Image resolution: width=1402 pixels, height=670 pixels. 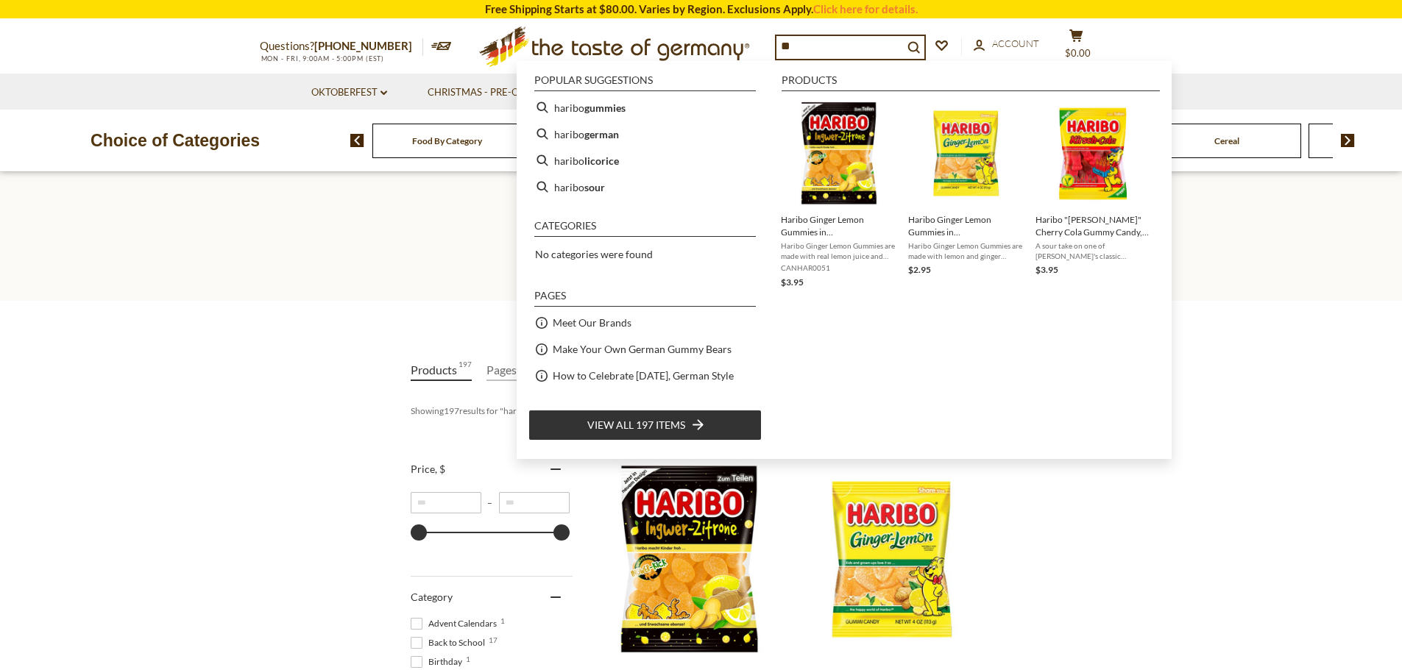 I want to click on span: Account, so click(x=1016, y=43).